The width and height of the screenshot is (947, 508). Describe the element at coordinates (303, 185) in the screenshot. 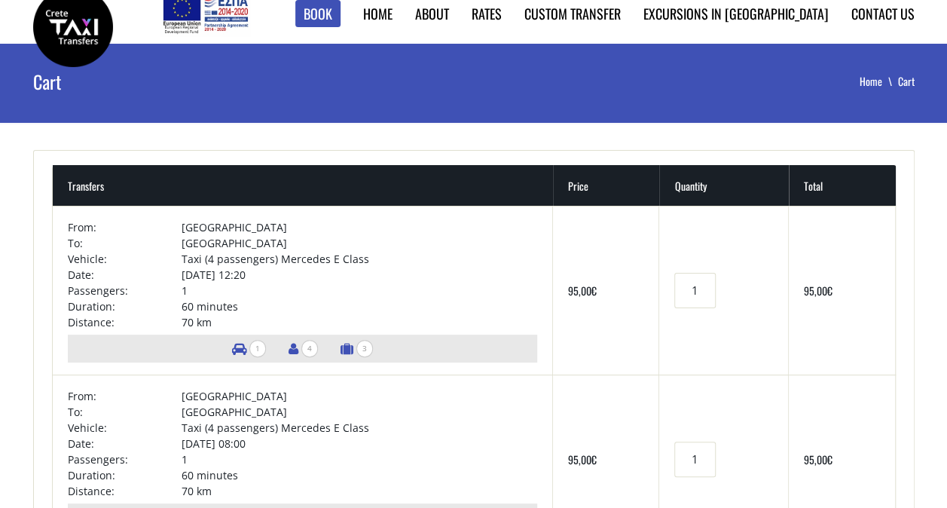

I see `th: Transfers` at that location.